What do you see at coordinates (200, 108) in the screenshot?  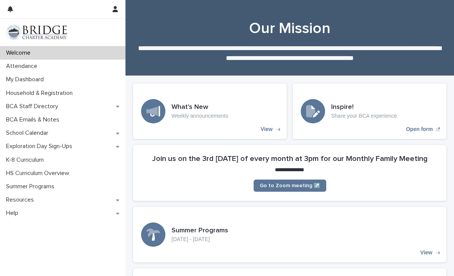 I see `h3: What's New` at bounding box center [200, 108].